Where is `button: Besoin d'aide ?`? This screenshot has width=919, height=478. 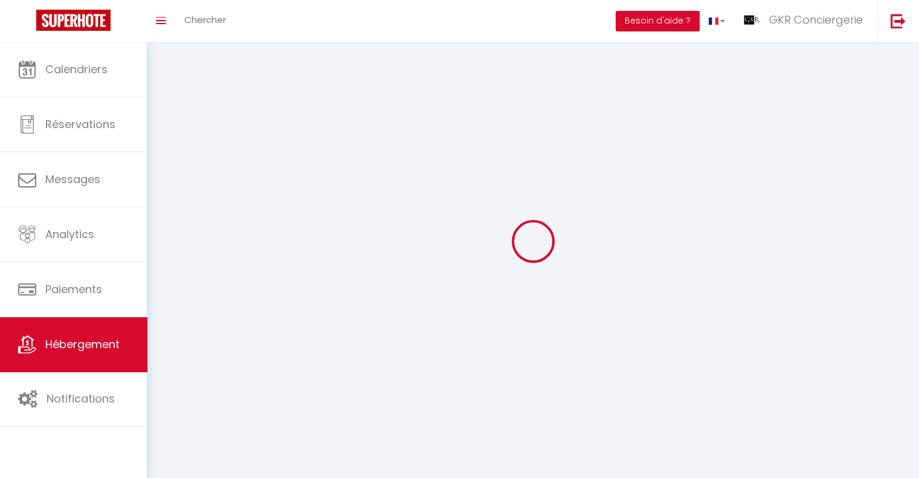
button: Besoin d'aide ? is located at coordinates (657, 21).